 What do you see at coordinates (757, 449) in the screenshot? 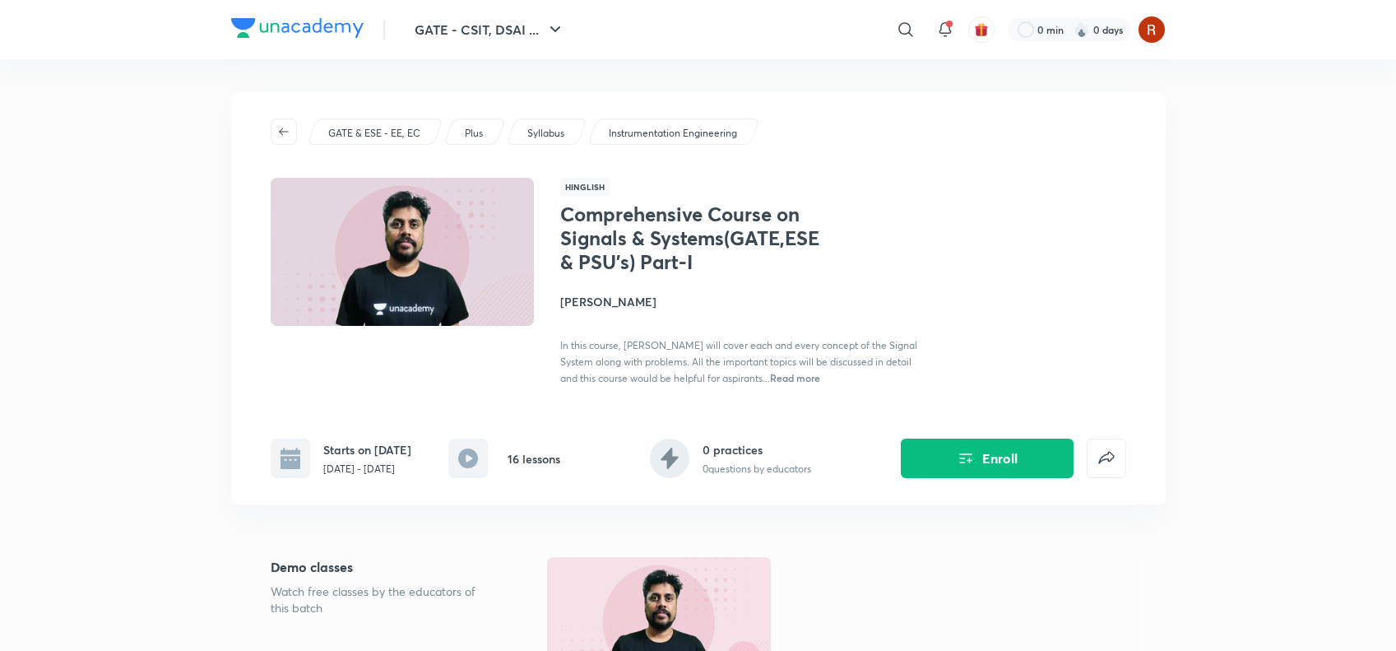
I see `h6: 0 practices` at bounding box center [757, 449].